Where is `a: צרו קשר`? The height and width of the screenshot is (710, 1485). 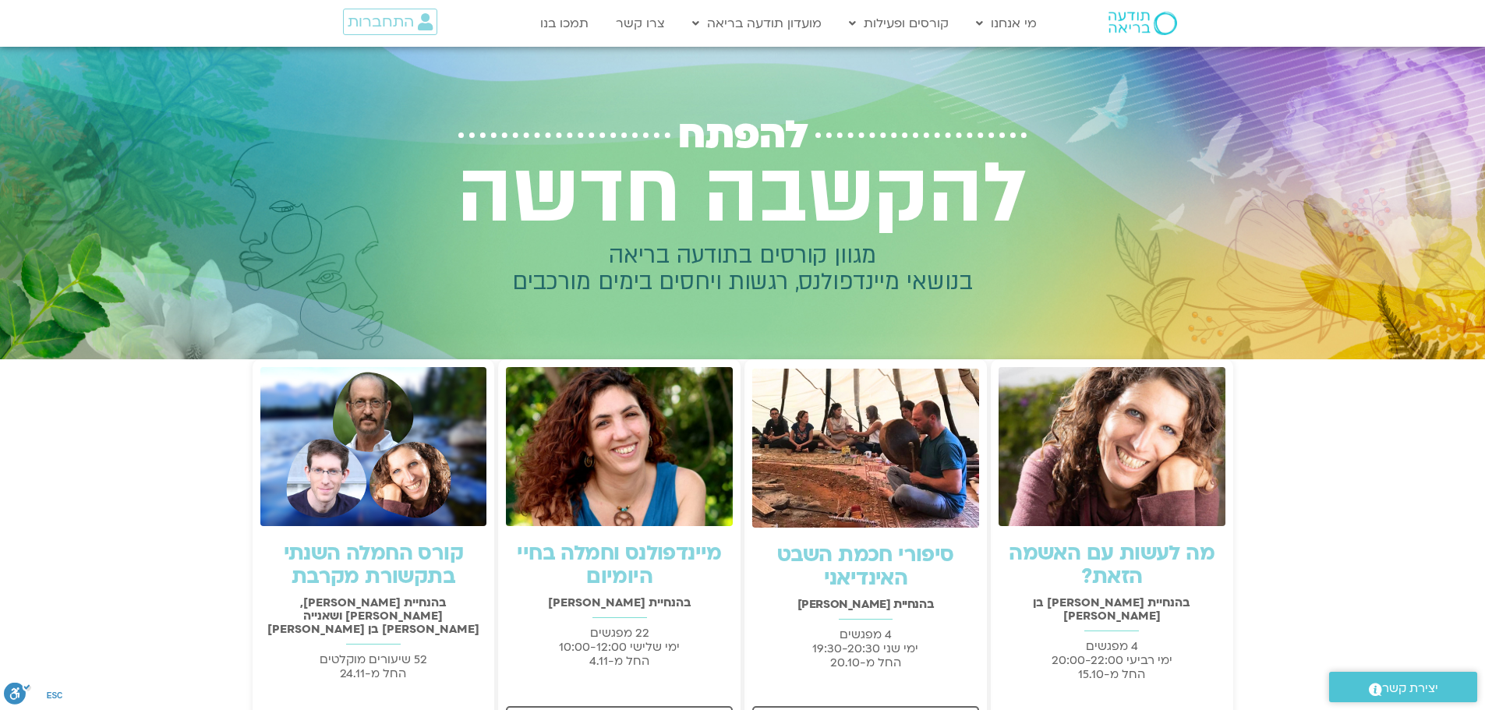 a: צרו קשר is located at coordinates (640, 23).